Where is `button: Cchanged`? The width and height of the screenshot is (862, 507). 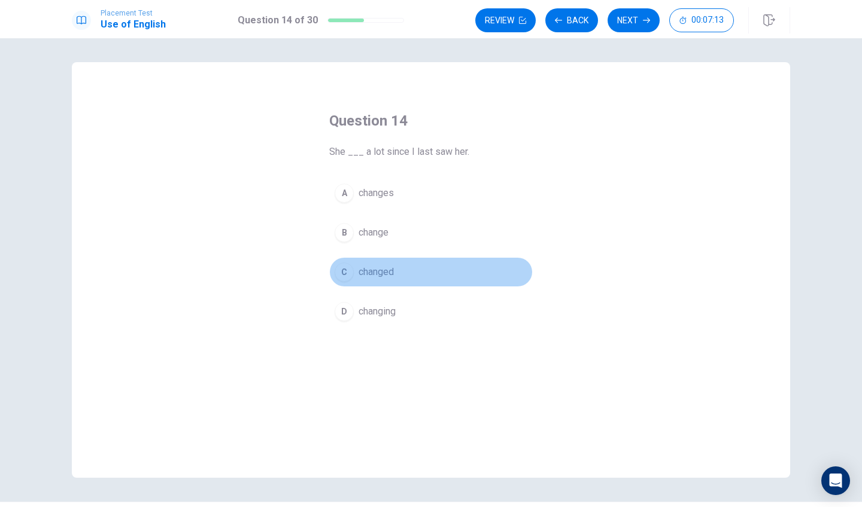
button: Cchanged is located at coordinates (431, 272).